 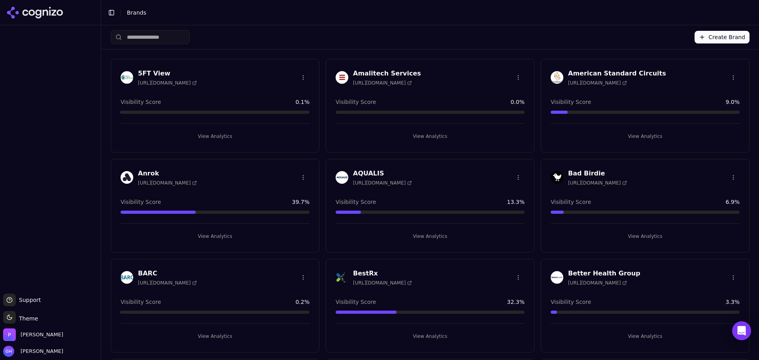 I want to click on span: 6.9 %, so click(x=733, y=202).